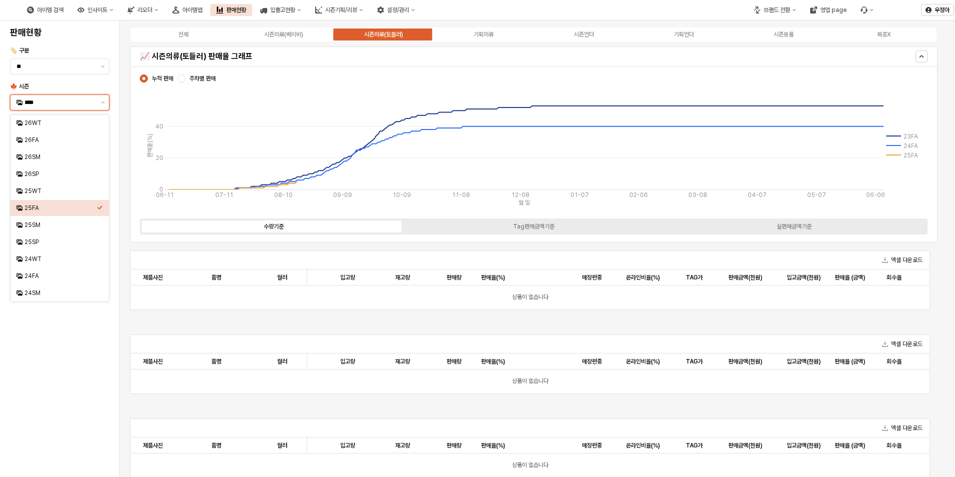 The width and height of the screenshot is (955, 477). What do you see at coordinates (584, 34) in the screenshot?
I see `div: 시즌언더` at bounding box center [584, 34].